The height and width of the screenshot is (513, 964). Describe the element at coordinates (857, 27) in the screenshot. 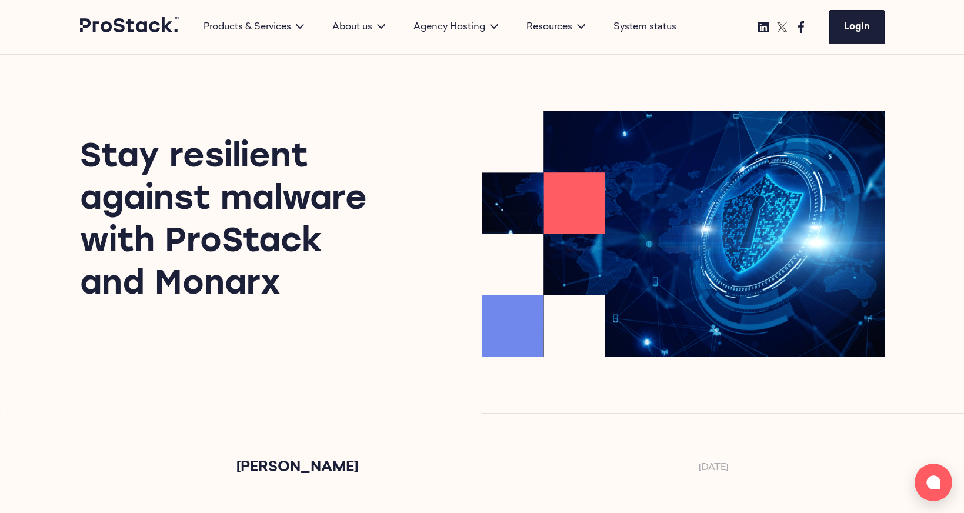

I see `span: Login` at that location.